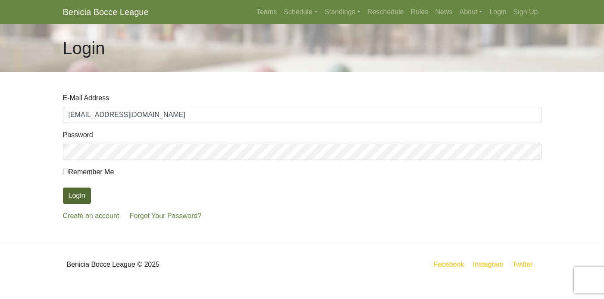 Image resolution: width=604 pixels, height=299 pixels. I want to click on a: Benicia Bocce League, so click(106, 12).